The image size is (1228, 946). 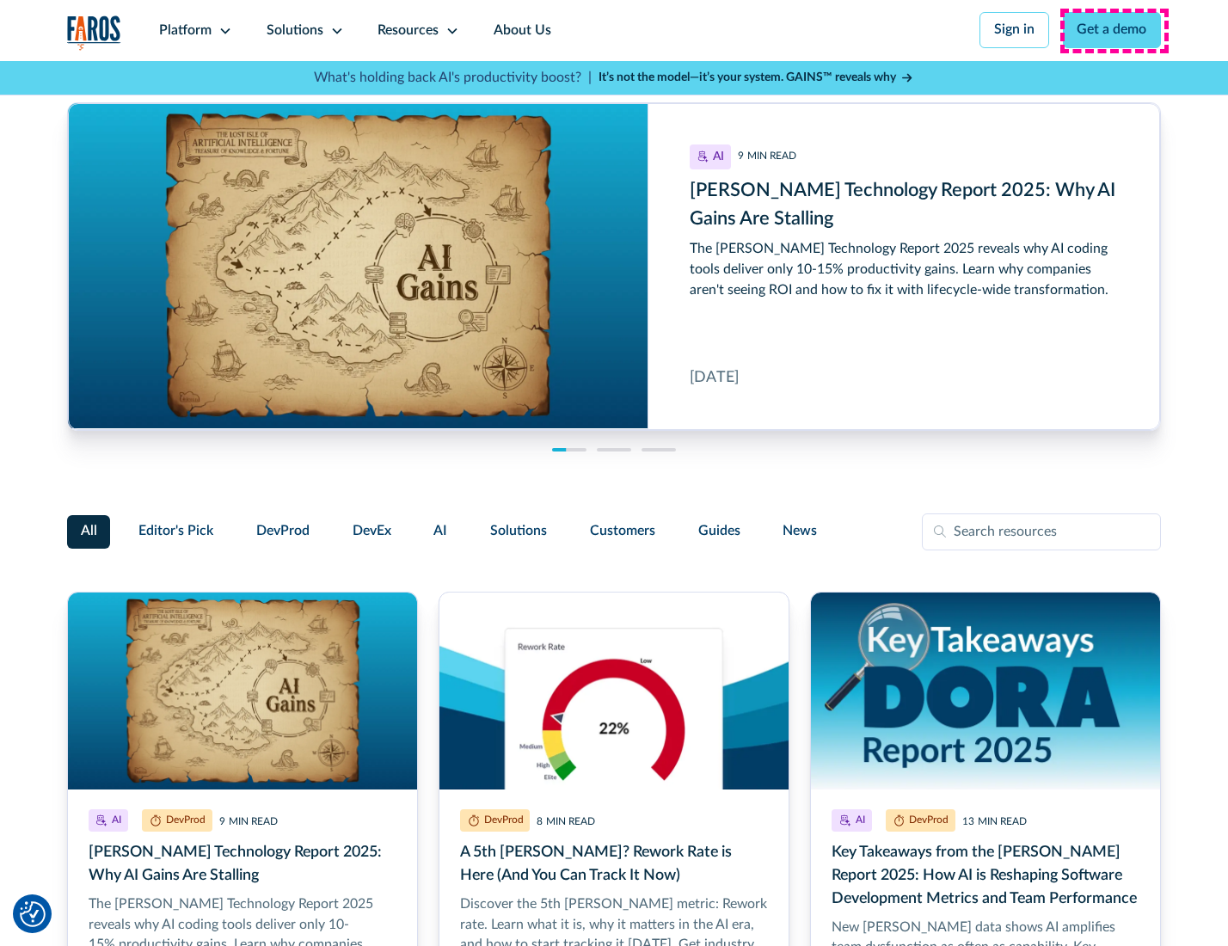 I want to click on div: cms-link, so click(x=614, y=267).